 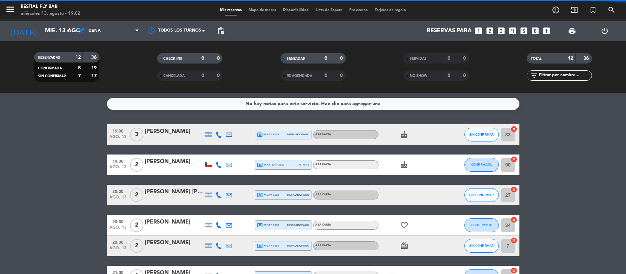 I want to click on span: 20:30, so click(x=118, y=221).